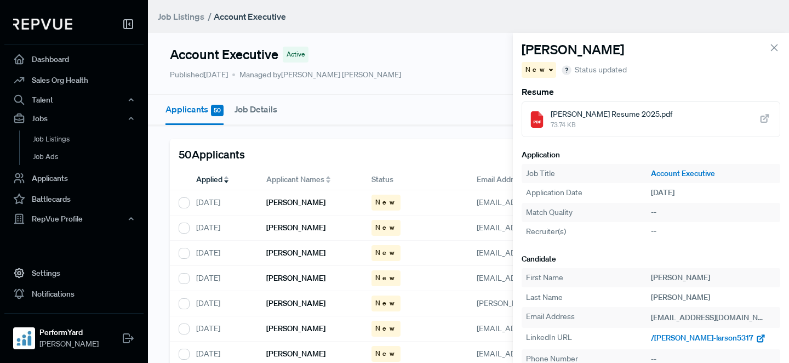  I want to click on span: Active, so click(295, 54).